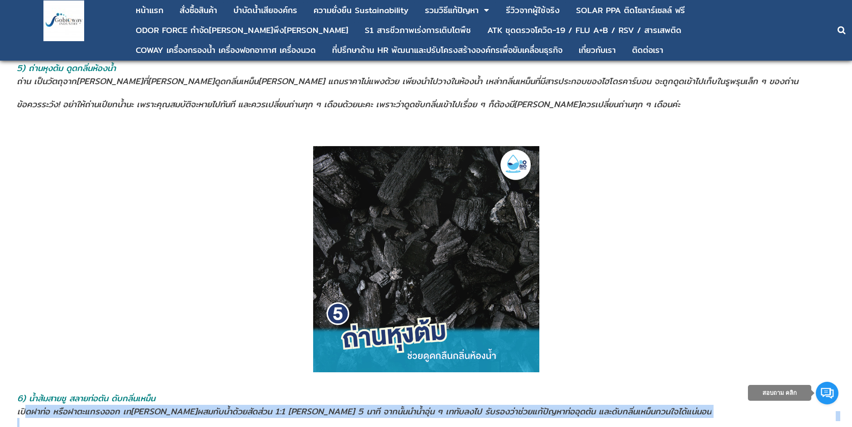 Image resolution: width=852 pixels, height=427 pixels. Describe the element at coordinates (418, 30) in the screenshot. I see `a: S1 สารชีวภาพเร่งการเติบโตพืช` at that location.